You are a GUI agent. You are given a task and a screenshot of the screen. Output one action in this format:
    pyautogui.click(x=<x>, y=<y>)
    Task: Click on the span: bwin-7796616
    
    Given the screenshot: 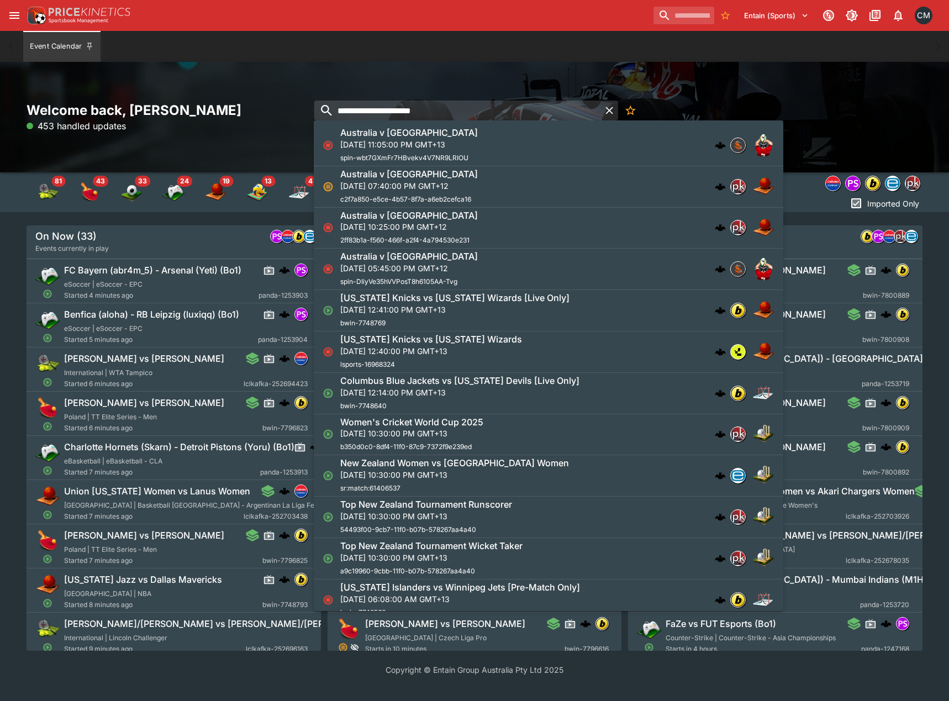 What is the action you would take?
    pyautogui.click(x=586, y=649)
    